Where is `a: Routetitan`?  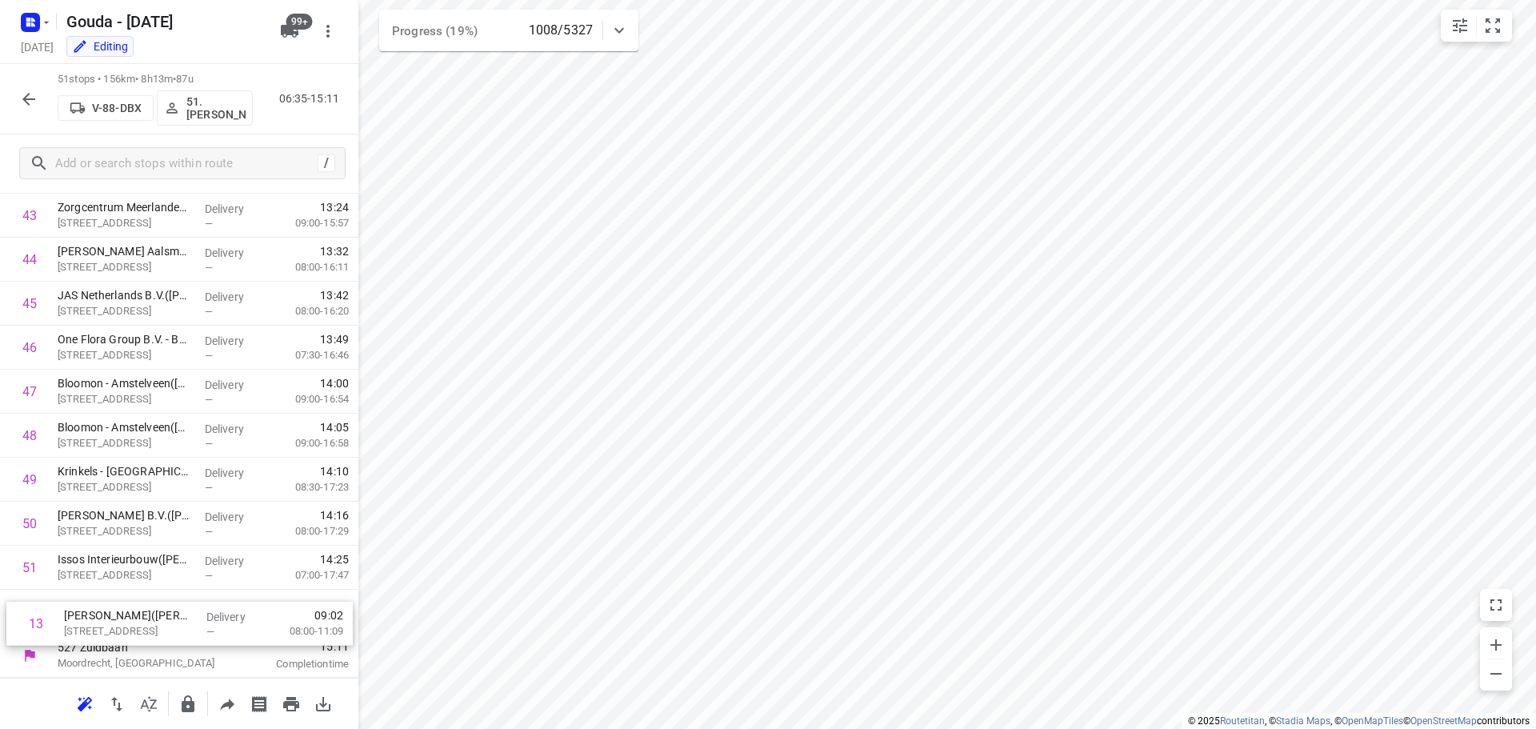
a: Routetitan is located at coordinates (1243, 721).